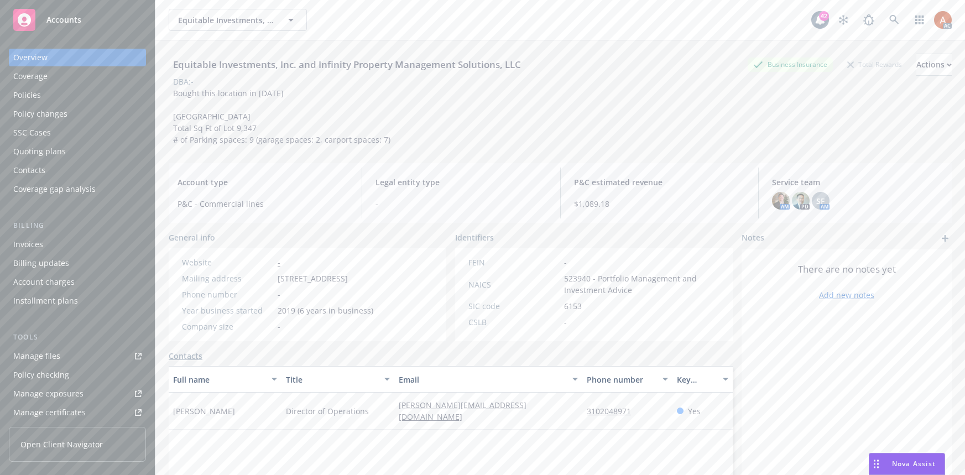  What do you see at coordinates (573, 306) in the screenshot?
I see `span: 6153` at bounding box center [573, 306].